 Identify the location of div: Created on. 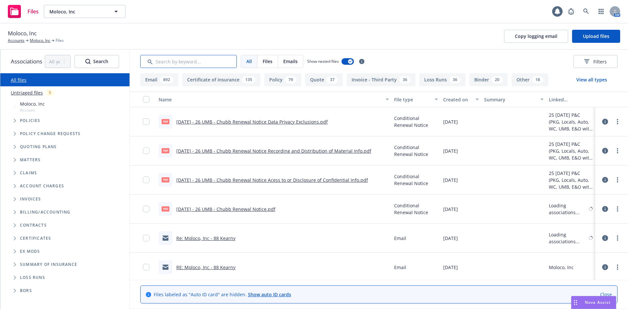
(457, 99).